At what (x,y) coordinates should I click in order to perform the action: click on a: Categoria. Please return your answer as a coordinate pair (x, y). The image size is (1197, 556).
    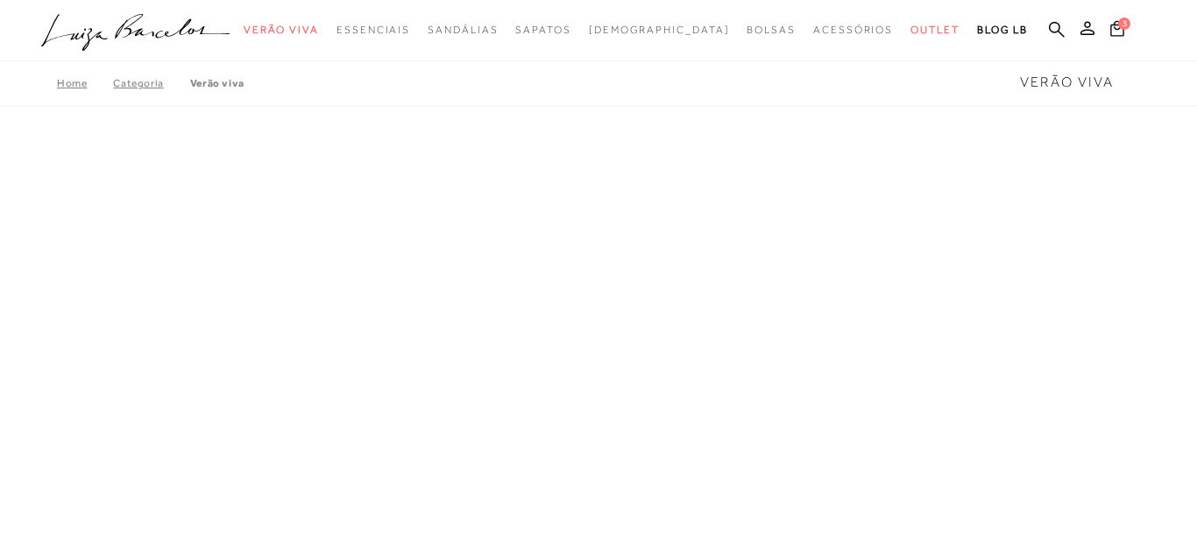
    Looking at the image, I should click on (151, 83).